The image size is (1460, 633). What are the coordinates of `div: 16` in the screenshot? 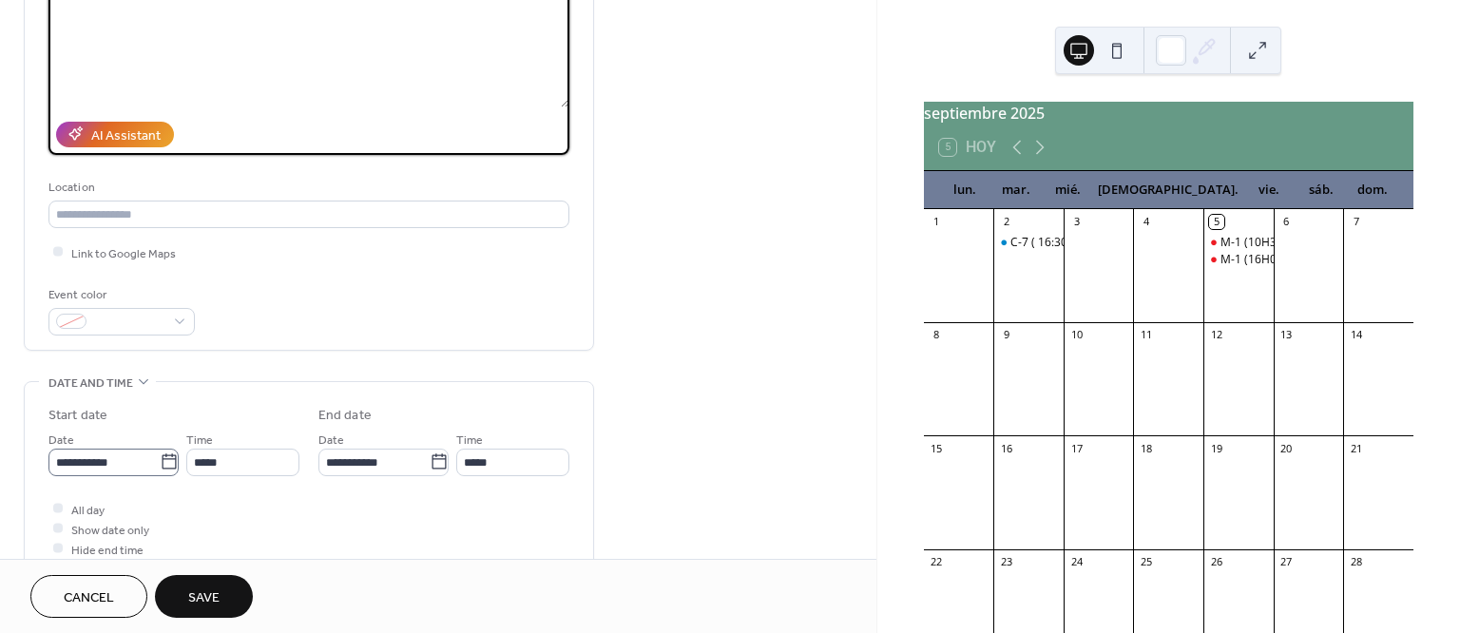 It's located at (1006, 448).